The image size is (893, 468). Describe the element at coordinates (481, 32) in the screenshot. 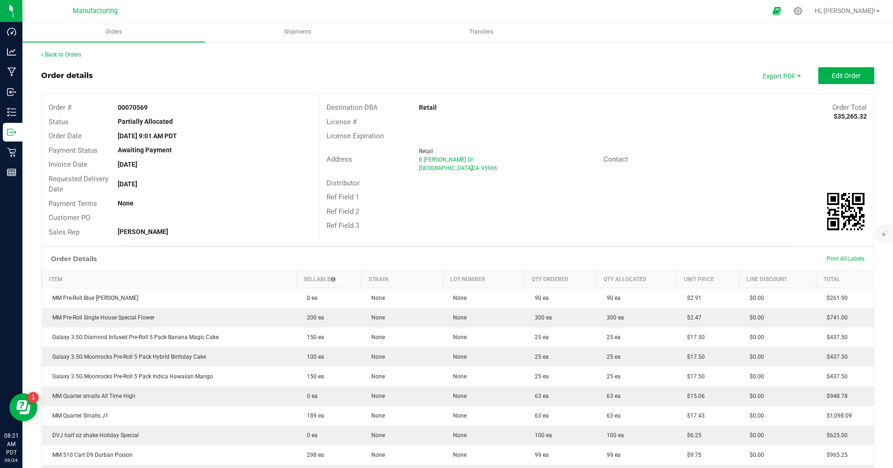

I see `span: Transfers` at that location.